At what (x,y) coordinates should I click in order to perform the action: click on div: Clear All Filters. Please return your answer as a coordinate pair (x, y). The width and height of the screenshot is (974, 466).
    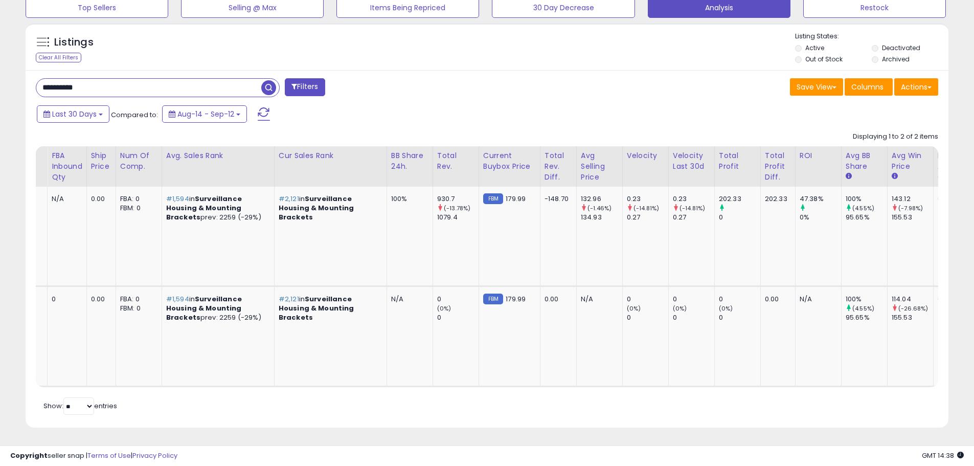
    Looking at the image, I should click on (58, 57).